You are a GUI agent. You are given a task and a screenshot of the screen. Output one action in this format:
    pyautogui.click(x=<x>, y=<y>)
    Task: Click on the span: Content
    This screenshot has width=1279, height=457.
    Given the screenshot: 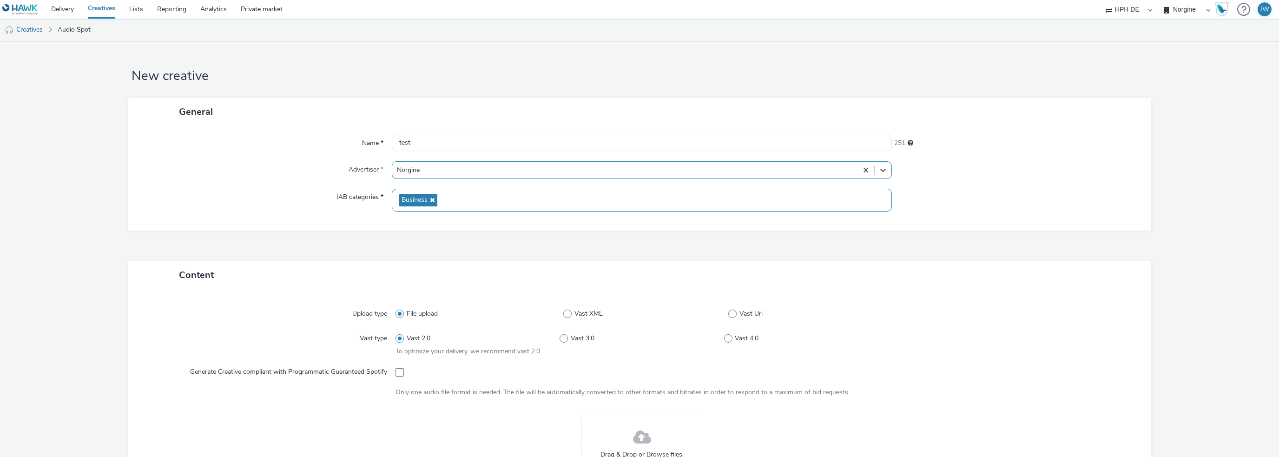 What is the action you would take?
    pyautogui.click(x=196, y=275)
    